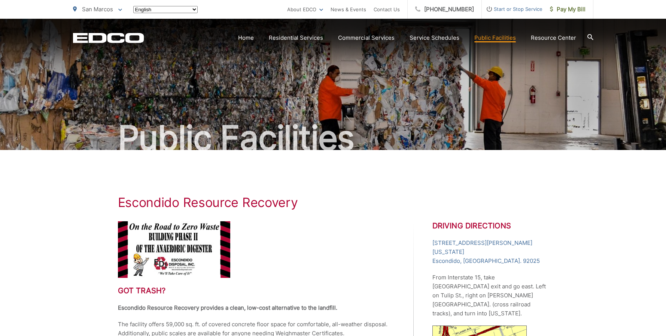  I want to click on a: Commercial Services, so click(366, 38).